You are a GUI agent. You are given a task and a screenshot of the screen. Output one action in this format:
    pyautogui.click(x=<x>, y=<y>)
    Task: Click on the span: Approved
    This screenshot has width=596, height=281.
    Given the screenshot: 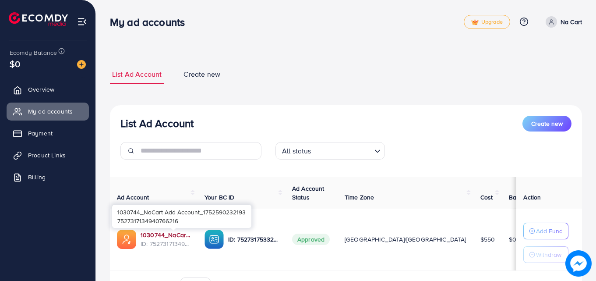 What is the action you would take?
    pyautogui.click(x=311, y=239)
    